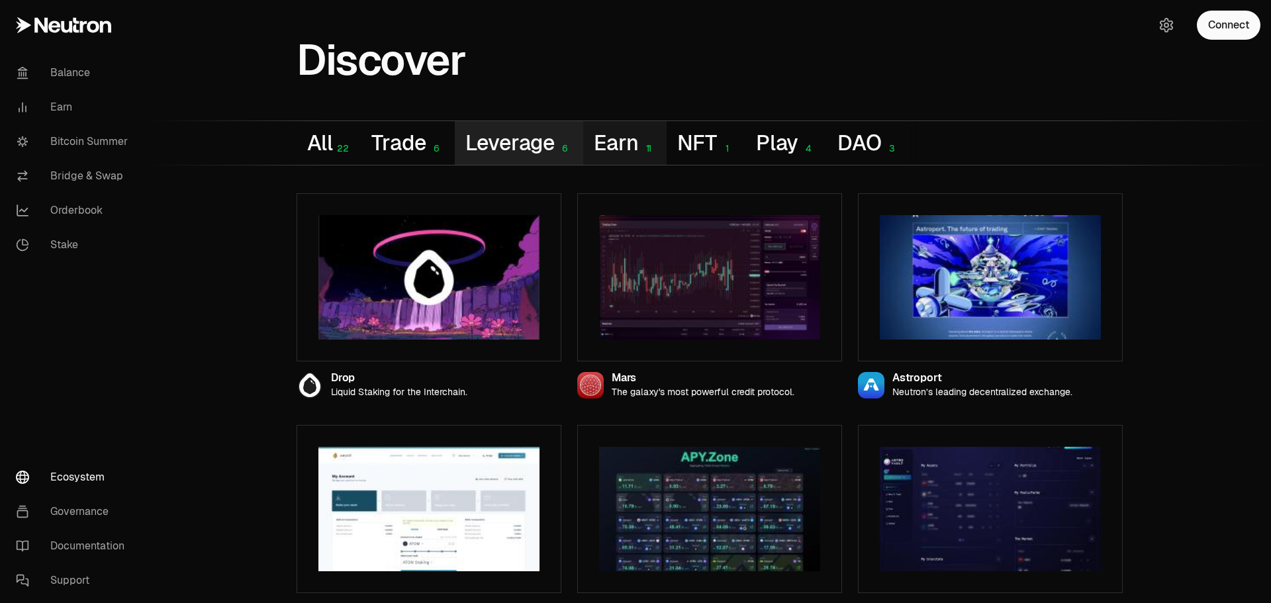  I want to click on p: Liquid Staking for the Interchain., so click(399, 392).